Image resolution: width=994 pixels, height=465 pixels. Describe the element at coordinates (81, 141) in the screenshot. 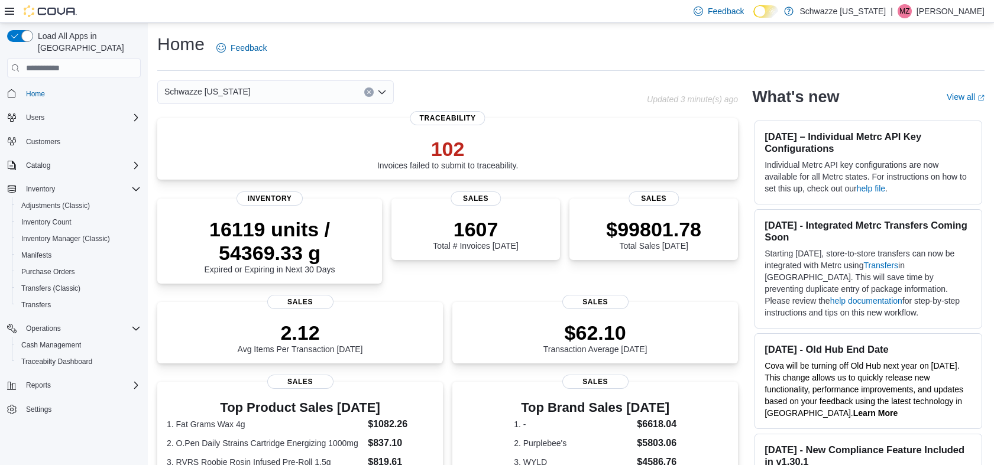

I see `span: Customers` at that location.